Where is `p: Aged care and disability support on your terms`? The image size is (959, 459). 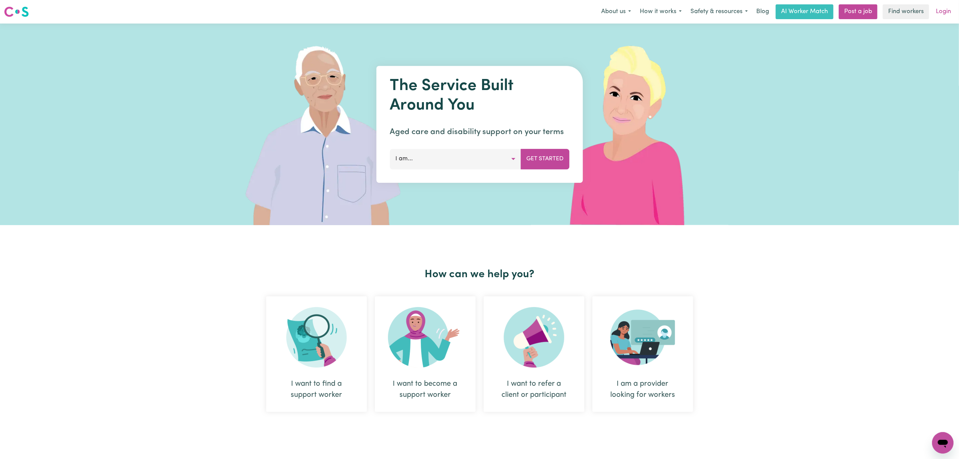
p: Aged care and disability support on your terms is located at coordinates (479, 132).